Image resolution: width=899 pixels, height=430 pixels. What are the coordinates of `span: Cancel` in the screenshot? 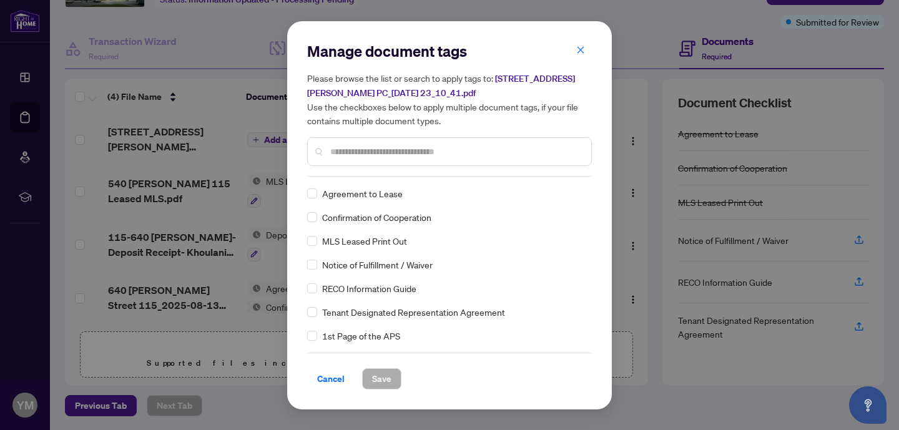 It's located at (331, 379).